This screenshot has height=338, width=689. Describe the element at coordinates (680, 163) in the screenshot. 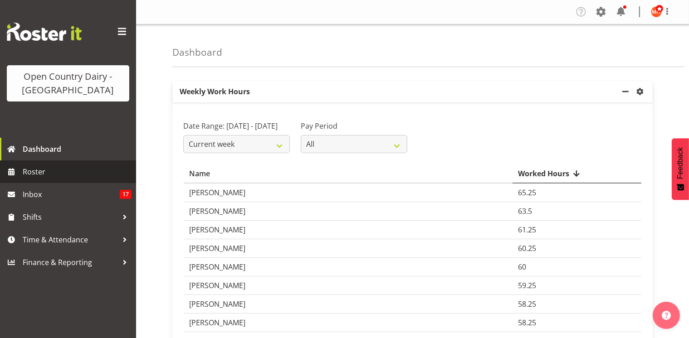

I see `span: Feedback` at that location.